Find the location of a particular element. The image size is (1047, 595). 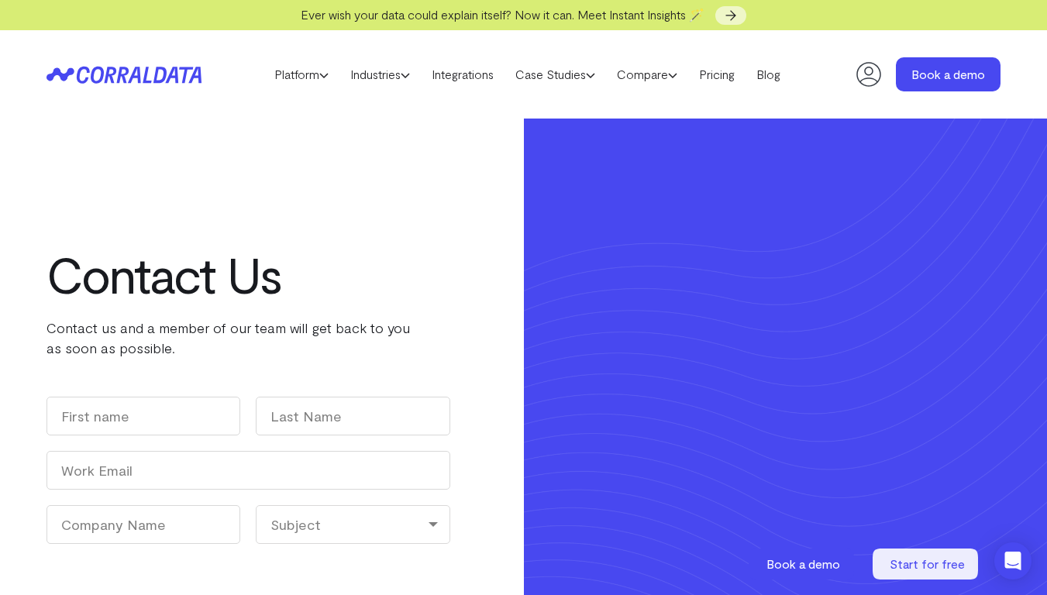

span: Ever wish your data could explain itself? Now it can. Meet Instant Insights 🪄 is located at coordinates (502, 14).